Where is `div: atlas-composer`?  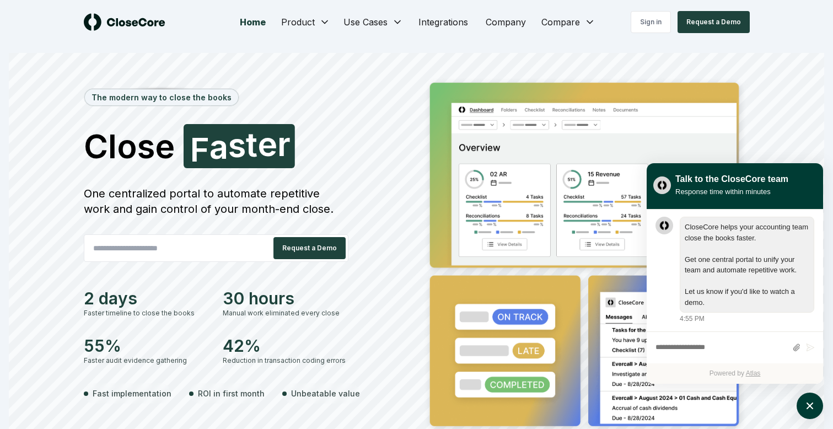
div: atlas-composer is located at coordinates (735, 347).